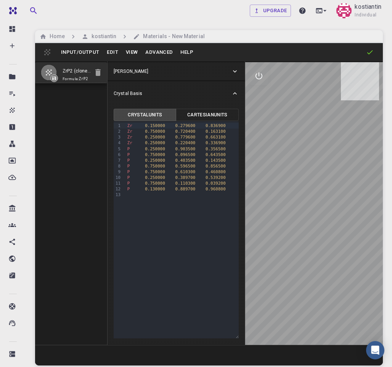 The image size is (392, 367). I want to click on span: 0.039200, so click(216, 183).